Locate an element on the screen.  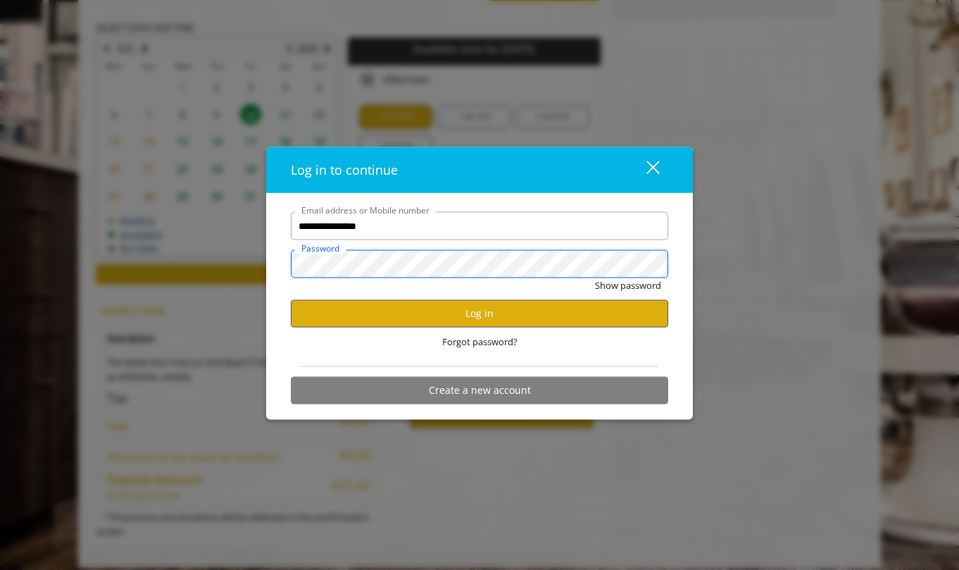
button: Show password is located at coordinates (628, 285).